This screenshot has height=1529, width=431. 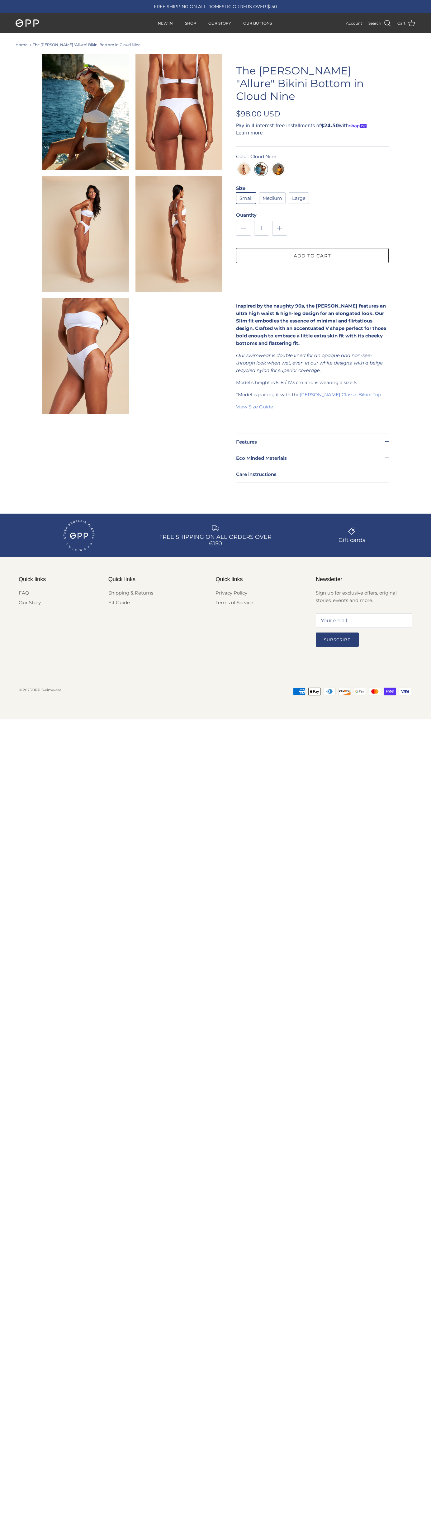 I want to click on a: Shipping & Returns, so click(x=131, y=593).